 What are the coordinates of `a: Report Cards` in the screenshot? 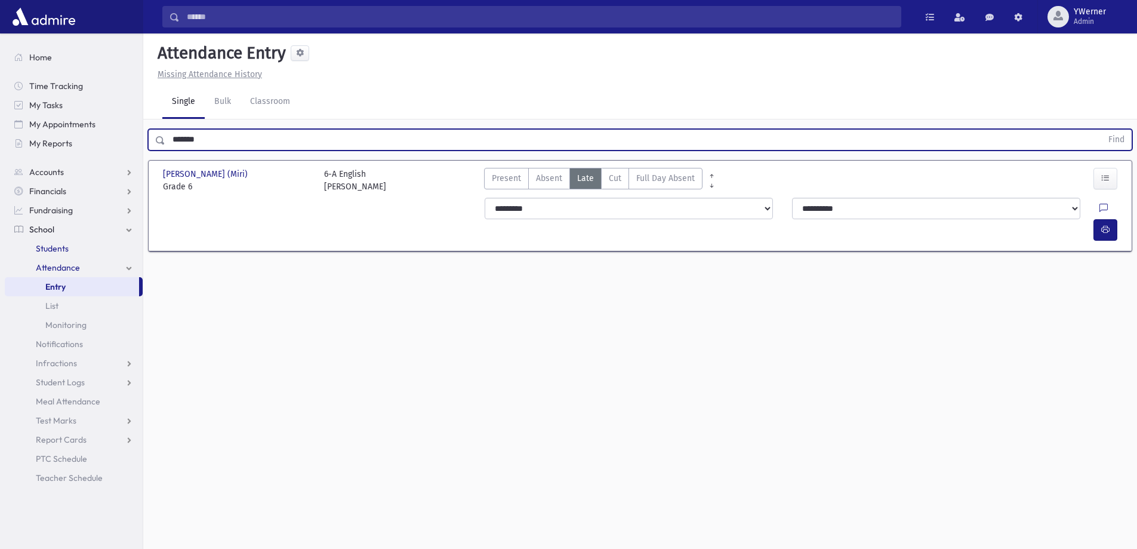 It's located at (73, 439).